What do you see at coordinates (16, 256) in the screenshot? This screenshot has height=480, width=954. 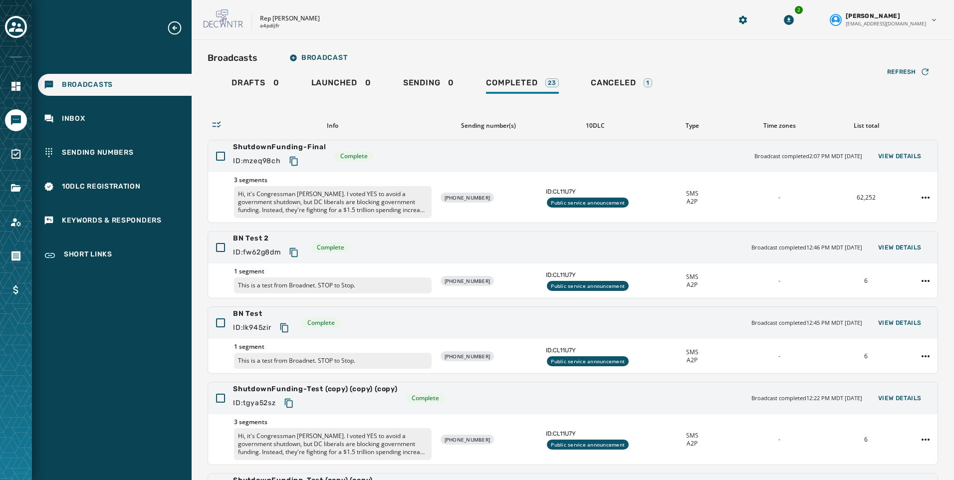 I see `a: Navigate to Orders` at bounding box center [16, 256].